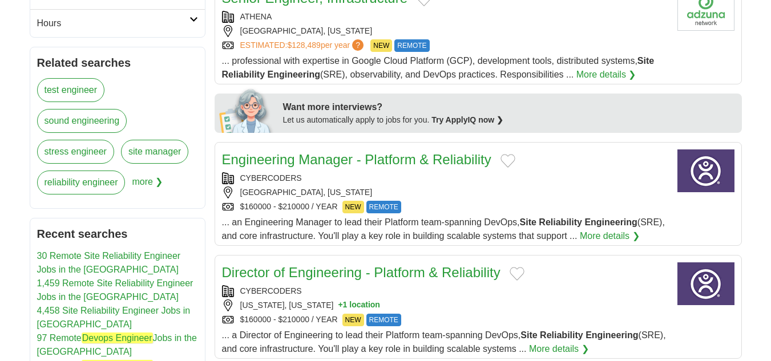  Describe the element at coordinates (467, 120) in the screenshot. I see `a: Try ApplyIQ now ❯` at that location.